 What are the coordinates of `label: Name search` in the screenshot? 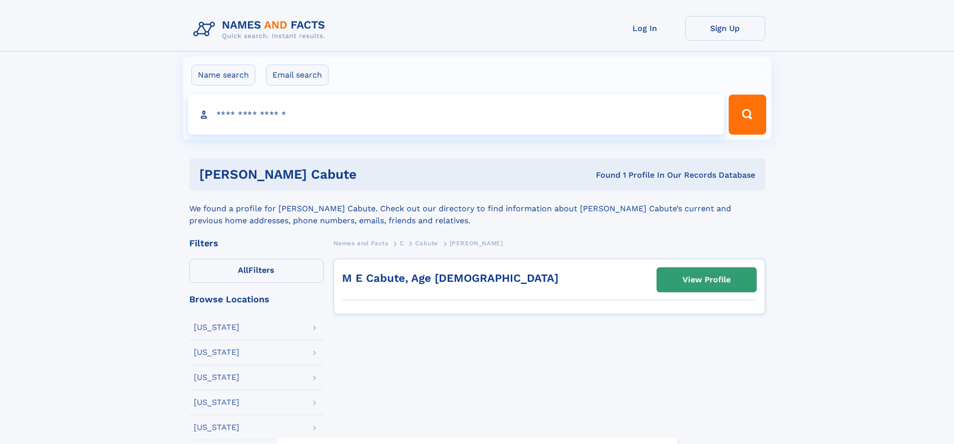 It's located at (223, 75).